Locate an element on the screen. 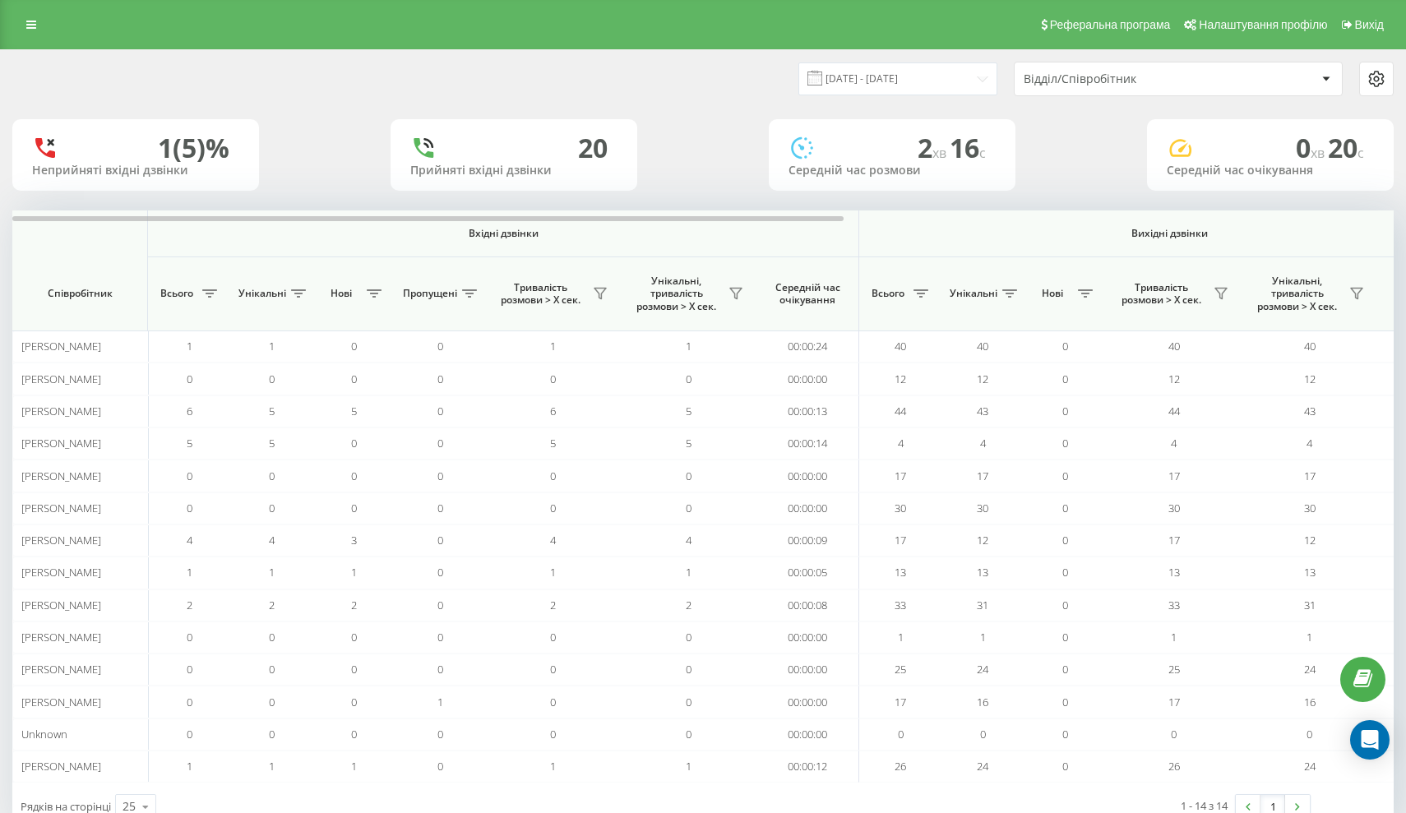  span: 25 is located at coordinates (901, 669).